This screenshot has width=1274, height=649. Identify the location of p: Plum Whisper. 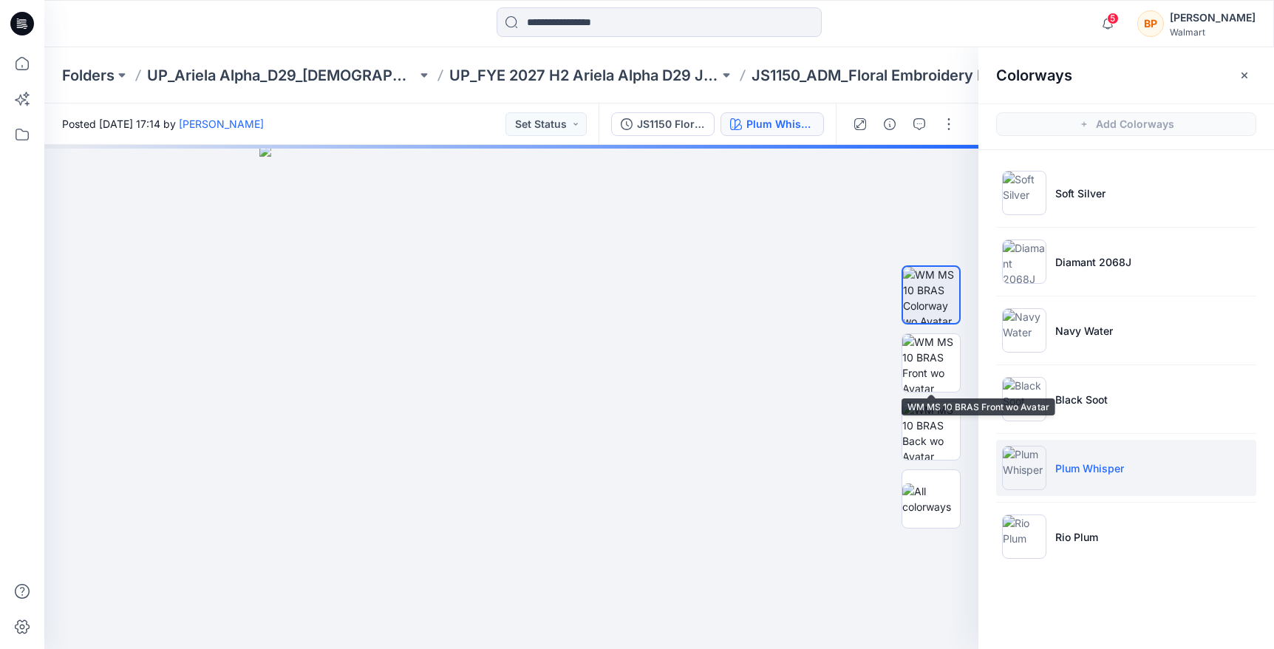
(1089, 468).